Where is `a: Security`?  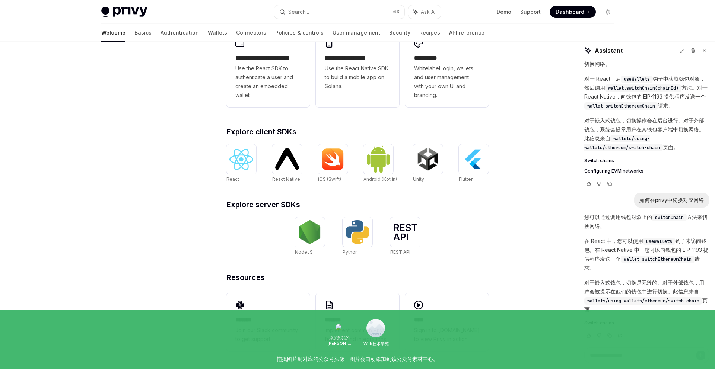
a: Security is located at coordinates (399, 33).